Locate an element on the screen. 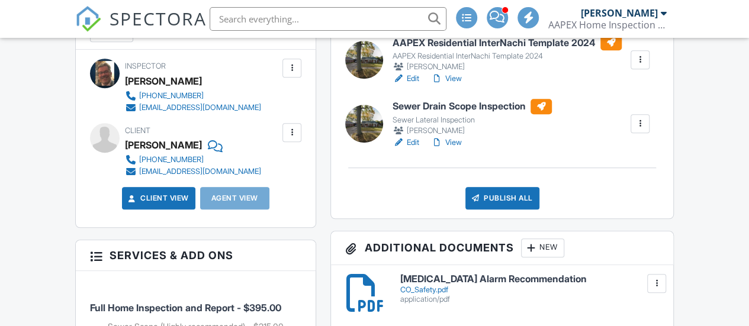 The height and width of the screenshot is (326, 749). div: application/pdf is located at coordinates (530, 300).